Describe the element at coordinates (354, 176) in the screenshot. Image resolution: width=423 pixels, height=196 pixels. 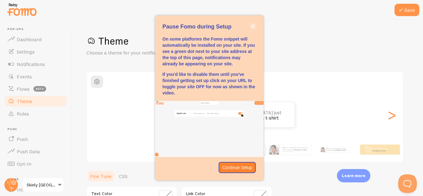
I see `p: Learn more` at that location.